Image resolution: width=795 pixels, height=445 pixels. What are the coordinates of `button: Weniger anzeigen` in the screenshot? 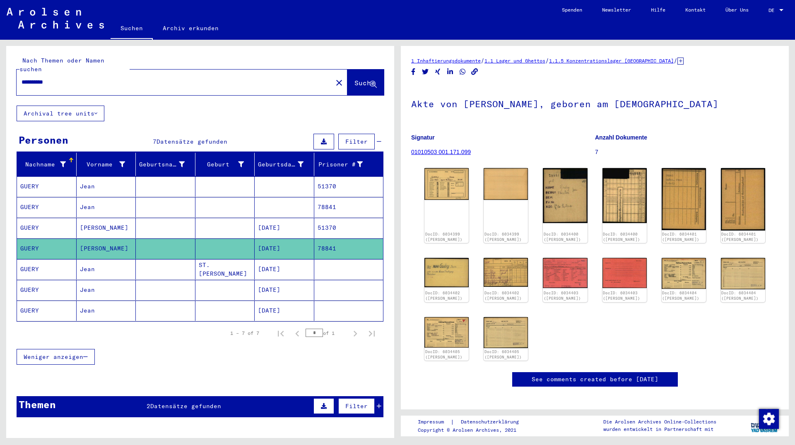 It's located at (55, 357).